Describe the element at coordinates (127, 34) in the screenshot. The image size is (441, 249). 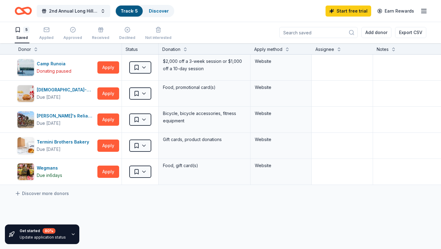
I see `button: Declined` at that location.